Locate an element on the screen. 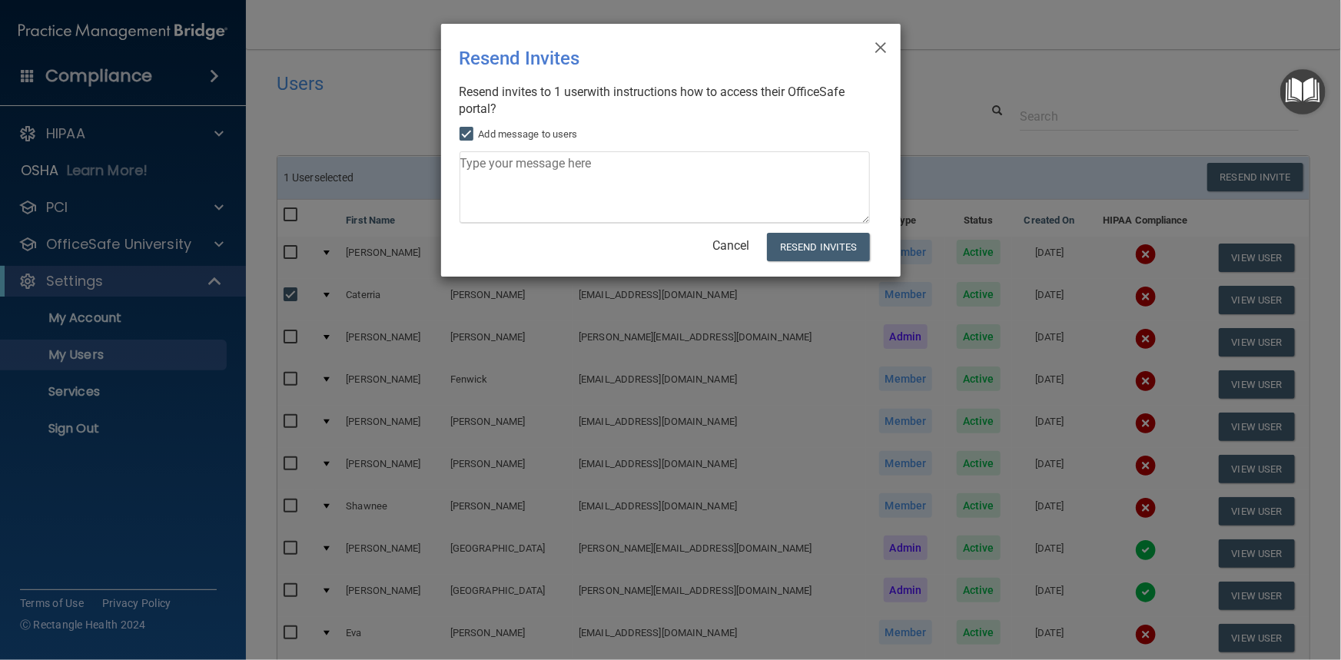 This screenshot has width=1341, height=660. input: Add message to users is located at coordinates (468, 134).